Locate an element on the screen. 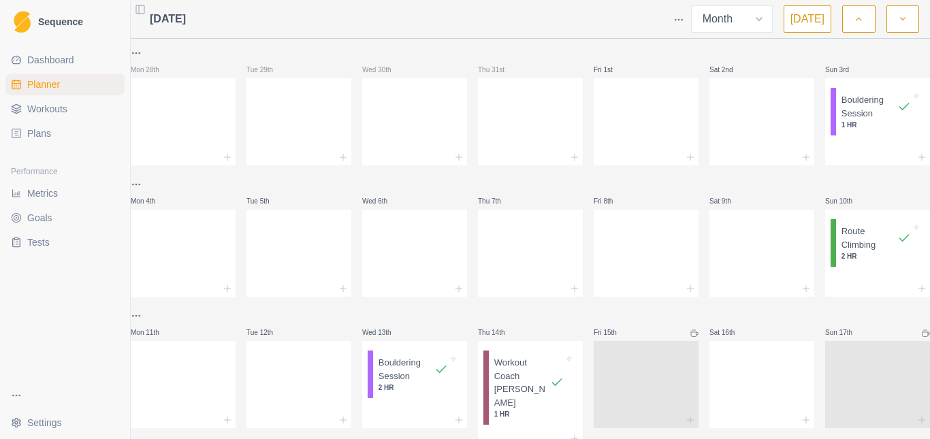 This screenshot has height=439, width=930. span: Tests is located at coordinates (38, 242).